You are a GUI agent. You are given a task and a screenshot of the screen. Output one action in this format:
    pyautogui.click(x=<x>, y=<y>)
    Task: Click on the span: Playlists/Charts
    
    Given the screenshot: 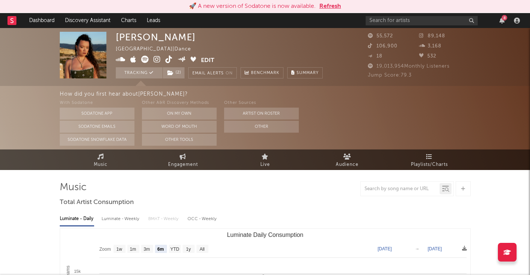 What is the action you would take?
    pyautogui.click(x=429, y=165)
    